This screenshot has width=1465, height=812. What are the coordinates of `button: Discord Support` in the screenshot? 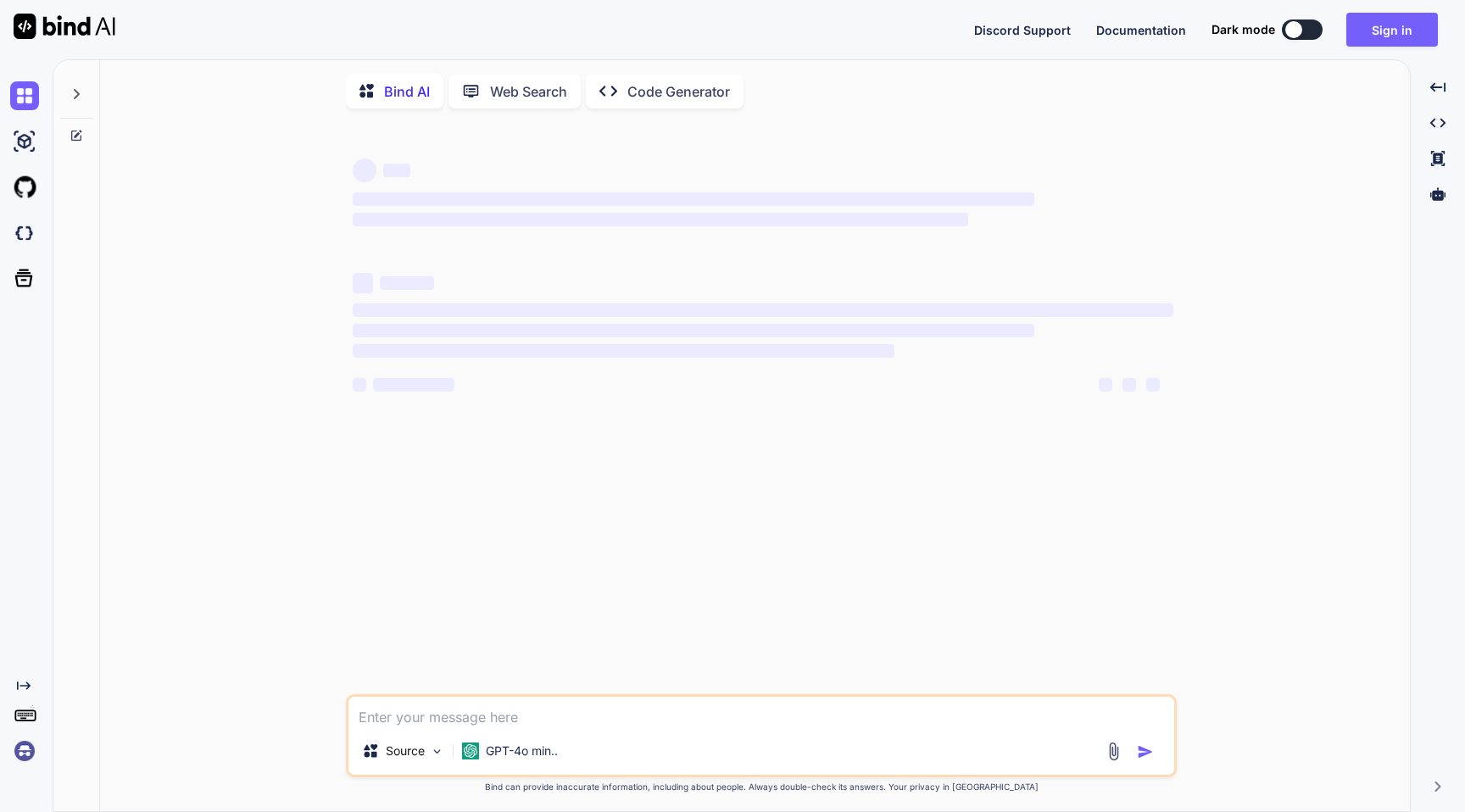 It's located at (1023, 29).